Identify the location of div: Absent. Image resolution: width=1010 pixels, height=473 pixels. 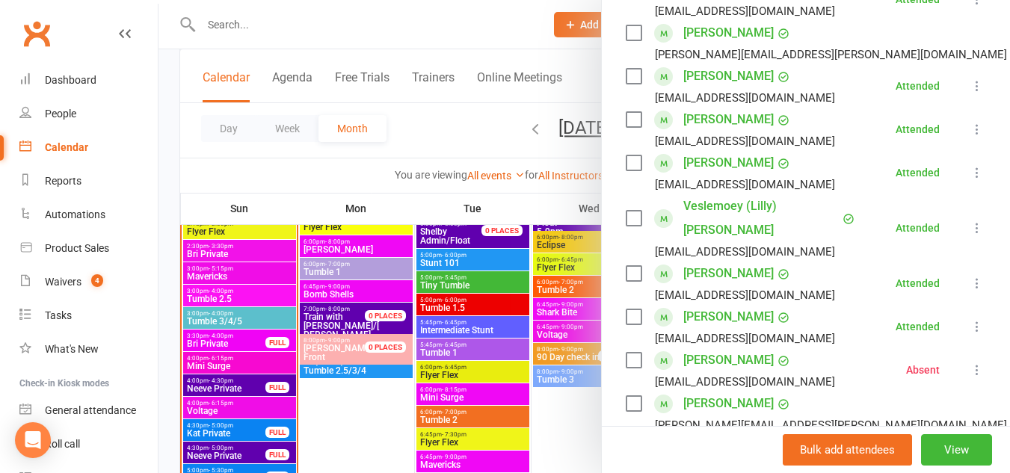
(922, 370).